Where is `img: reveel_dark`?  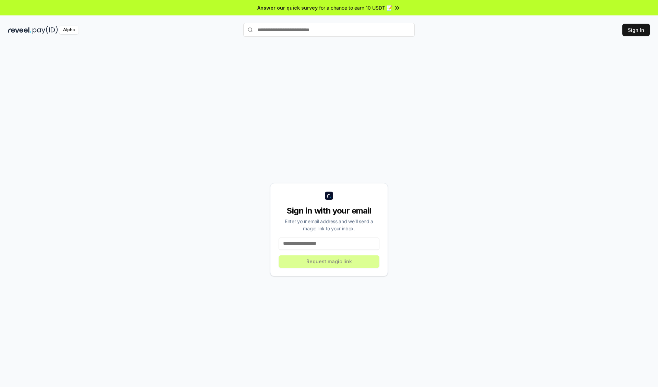 img: reveel_dark is located at coordinates (20, 30).